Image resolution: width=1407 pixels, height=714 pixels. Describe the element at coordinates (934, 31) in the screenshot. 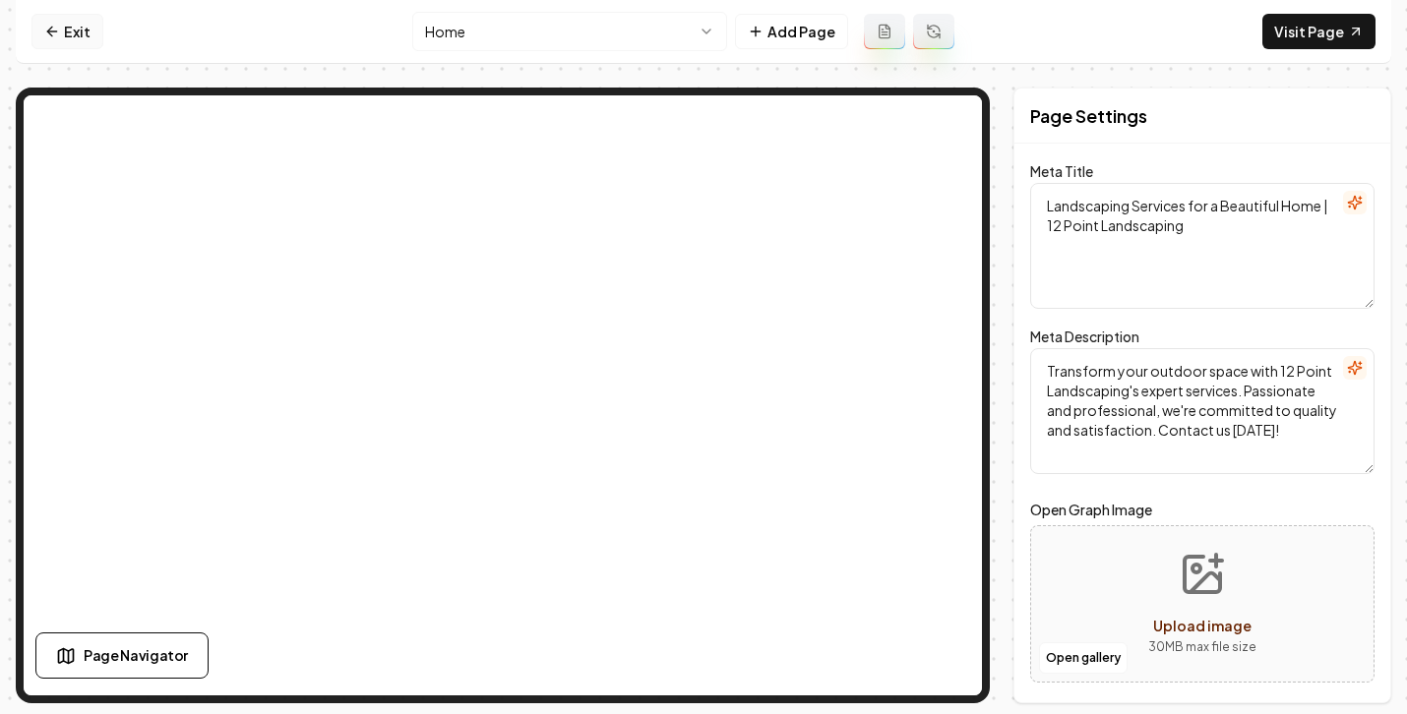

I see `button: Regenerate page` at that location.